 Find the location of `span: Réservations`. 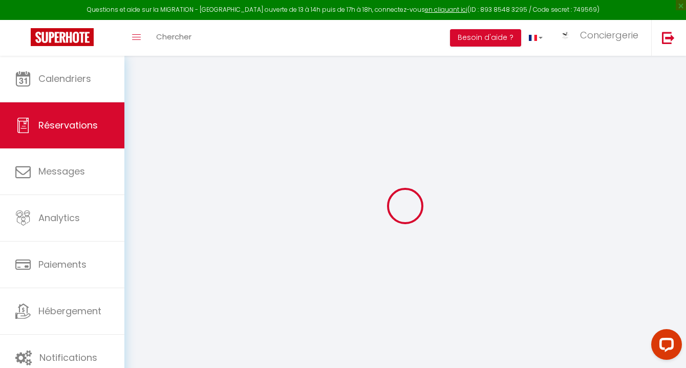

span: Réservations is located at coordinates (68, 125).